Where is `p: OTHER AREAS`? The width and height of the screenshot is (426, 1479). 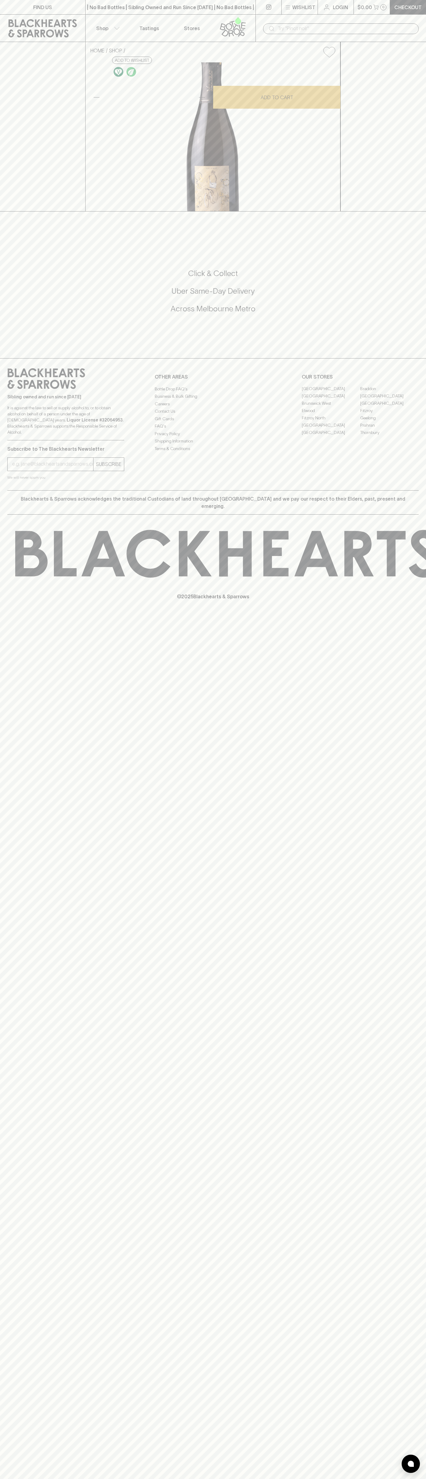
p: OTHER AREAS is located at coordinates (213, 377).